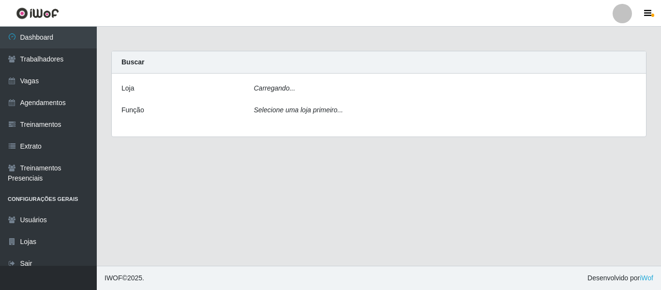 The height and width of the screenshot is (290, 661). Describe the element at coordinates (113, 278) in the screenshot. I see `span: IWOF` at that location.